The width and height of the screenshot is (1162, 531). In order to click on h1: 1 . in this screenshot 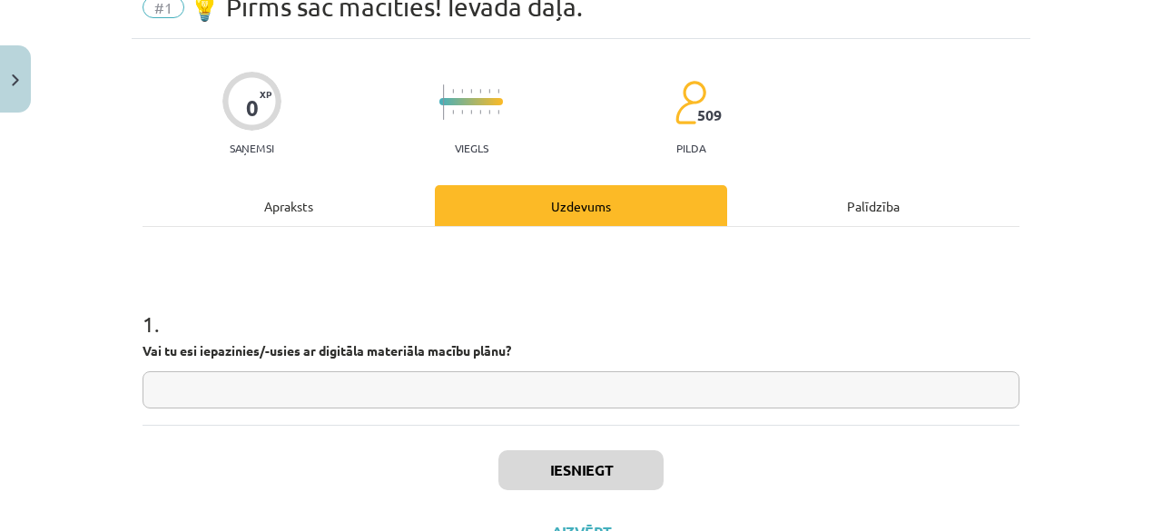, I will do `click(581, 308)`.